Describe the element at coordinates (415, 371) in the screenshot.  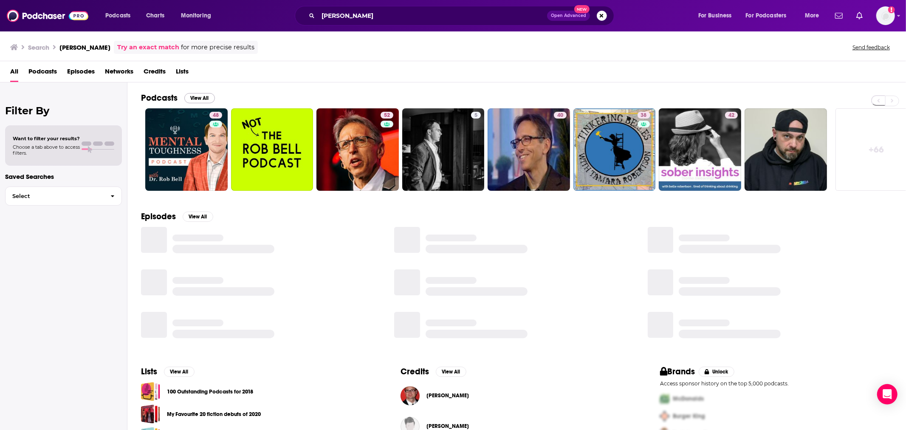
I see `h2: Credits` at that location.